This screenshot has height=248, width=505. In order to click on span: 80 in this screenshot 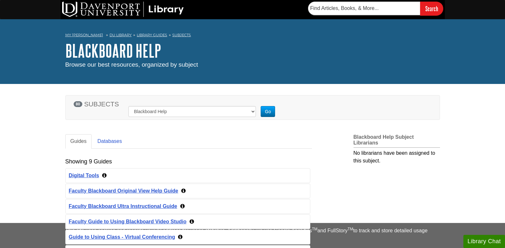, I will do `click(78, 104)`.